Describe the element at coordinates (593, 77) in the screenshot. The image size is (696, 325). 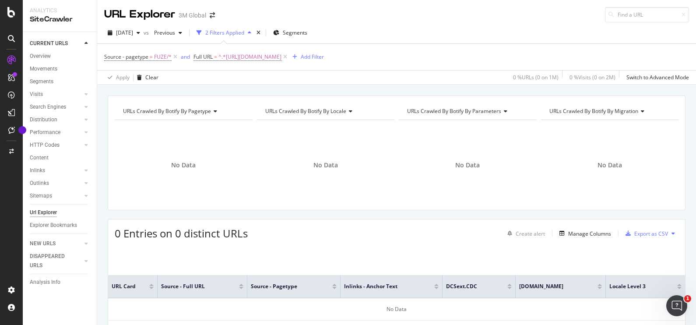
I see `div: 0 % Visits ( 0 on 2M )` at that location.